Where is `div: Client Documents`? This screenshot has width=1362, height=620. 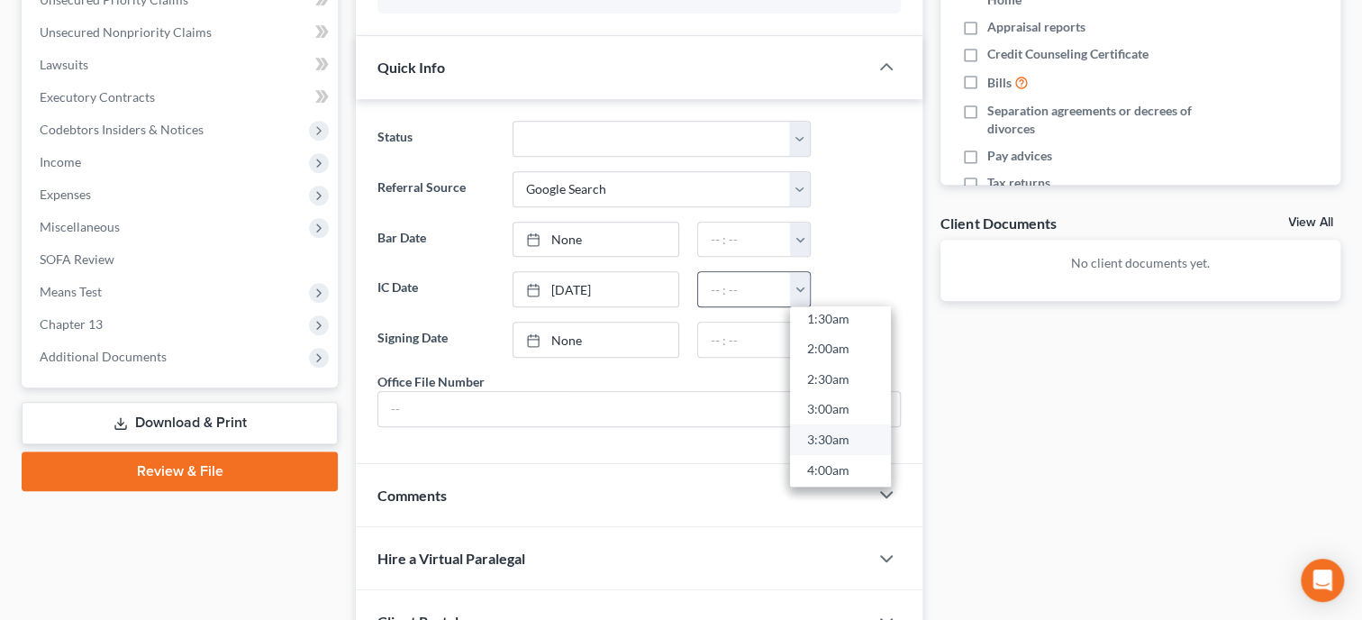 div: Client Documents is located at coordinates (998, 222).